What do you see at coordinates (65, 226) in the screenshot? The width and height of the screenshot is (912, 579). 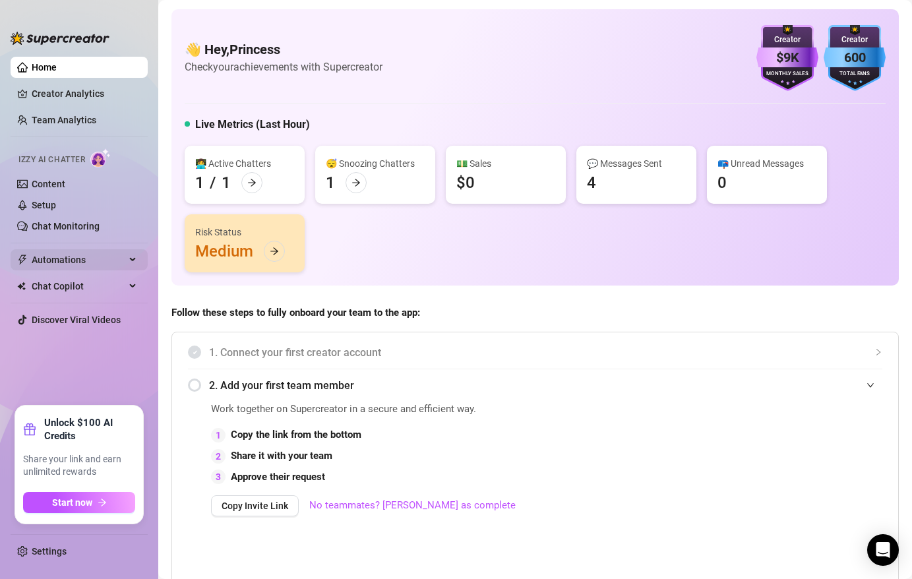 I see `a: Chat Monitoring` at bounding box center [65, 226].